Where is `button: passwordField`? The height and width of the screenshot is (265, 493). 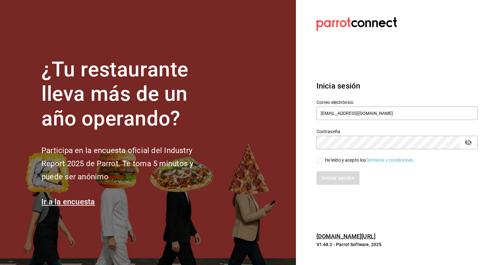
button: passwordField is located at coordinates (468, 142).